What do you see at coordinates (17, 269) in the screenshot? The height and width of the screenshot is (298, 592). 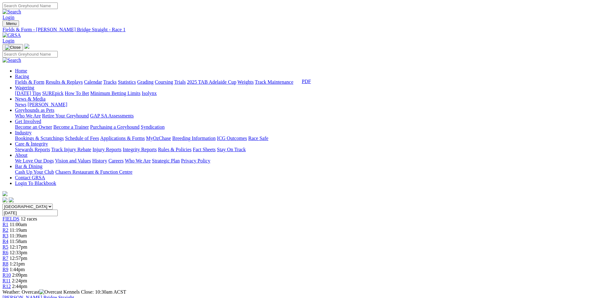 I see `span: 1:44pm` at bounding box center [17, 269].